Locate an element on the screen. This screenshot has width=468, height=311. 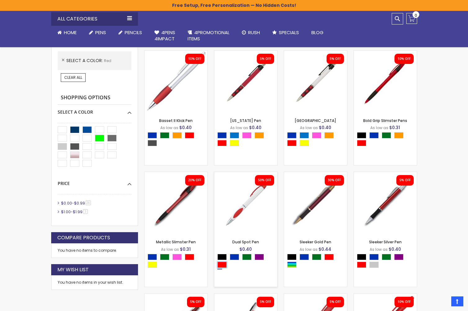
img: Sleeker Gold-Red is located at coordinates (315, 203).